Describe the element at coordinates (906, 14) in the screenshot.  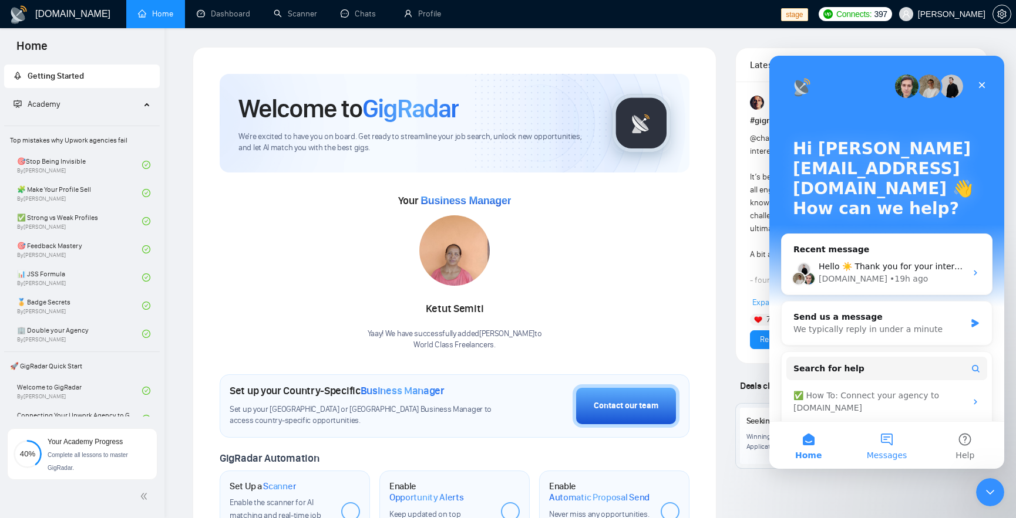
I see `span: user` at that location.